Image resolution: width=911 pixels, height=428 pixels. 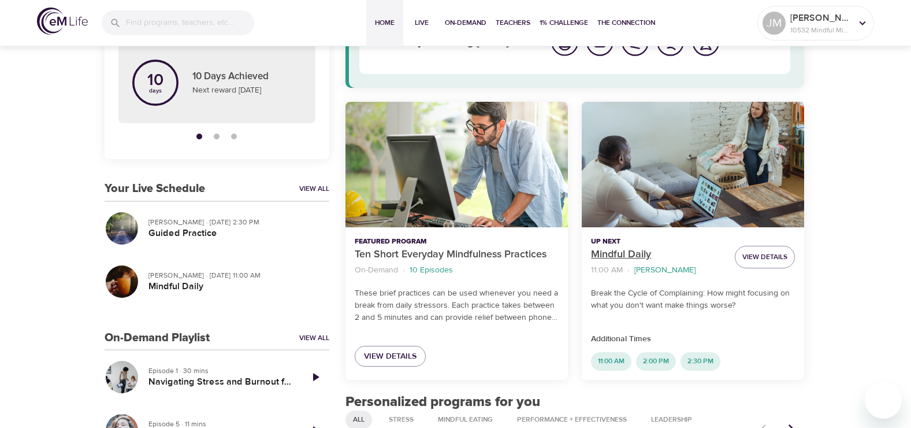 I want to click on button: View Details, so click(x=765, y=257).